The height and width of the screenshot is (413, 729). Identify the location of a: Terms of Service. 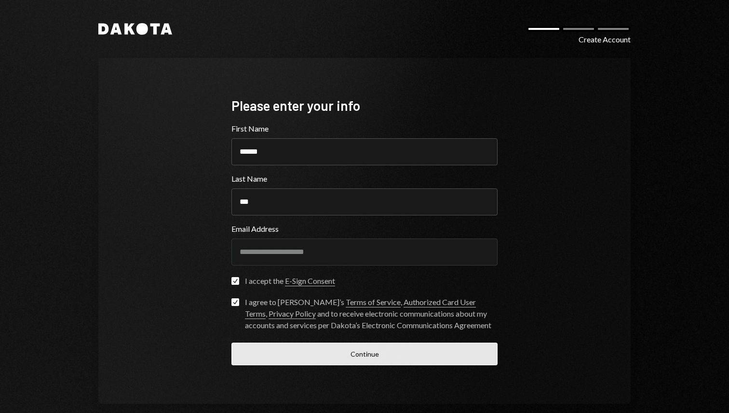
(373, 302).